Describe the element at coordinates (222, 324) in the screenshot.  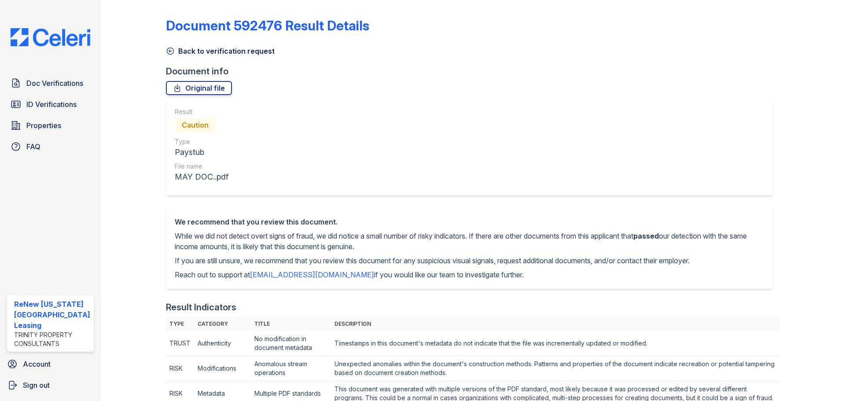
I see `th: Category` at that location.